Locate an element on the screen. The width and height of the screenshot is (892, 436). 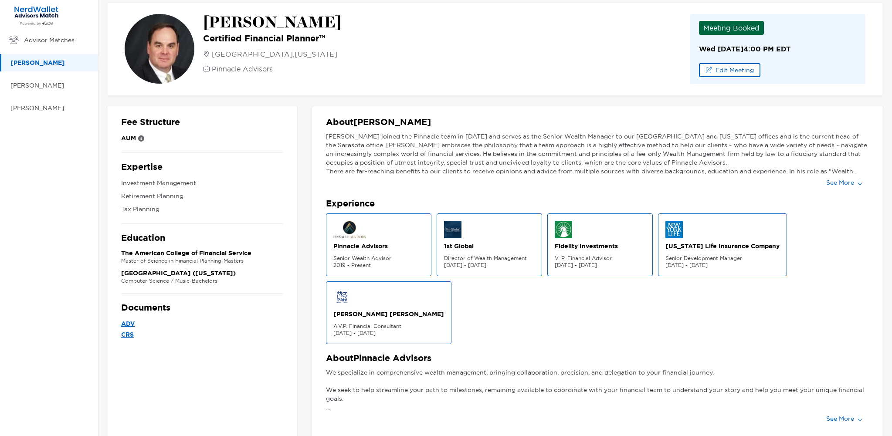
p: We specialize in comprehensive wealth management, bringing collaboration, precision, and delegati... is located at coordinates (597, 390).